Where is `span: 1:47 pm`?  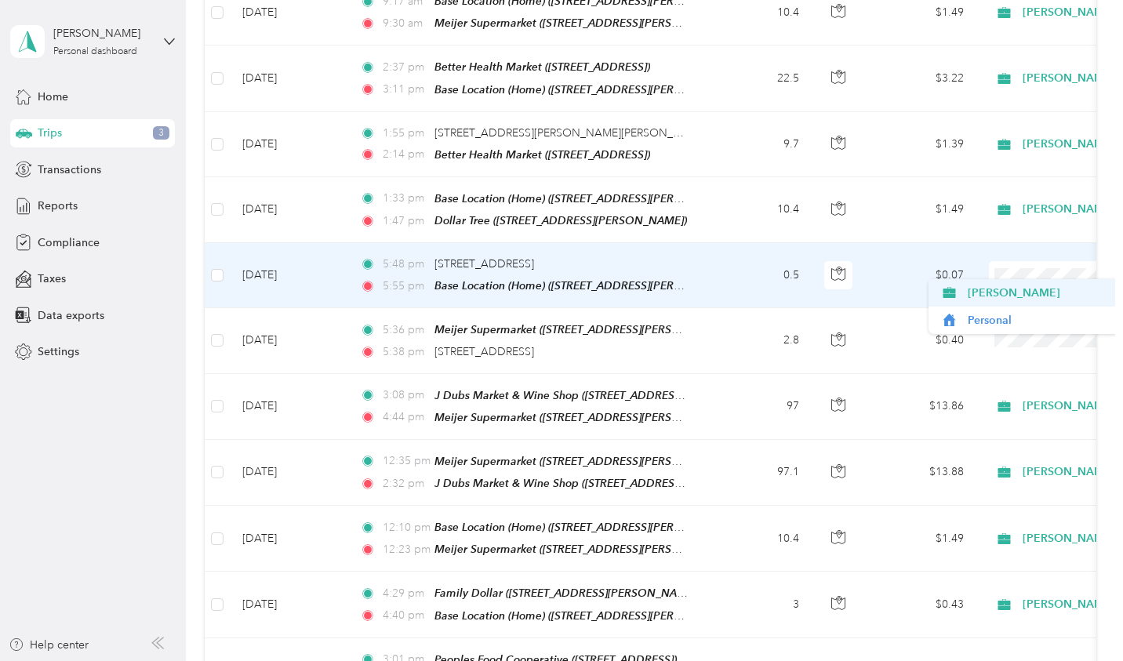
span: 1:47 pm is located at coordinates (405, 221).